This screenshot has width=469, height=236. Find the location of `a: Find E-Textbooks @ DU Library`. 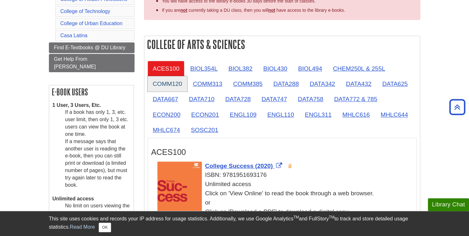

a: Find E-Textbooks @ DU Library is located at coordinates (92, 48).